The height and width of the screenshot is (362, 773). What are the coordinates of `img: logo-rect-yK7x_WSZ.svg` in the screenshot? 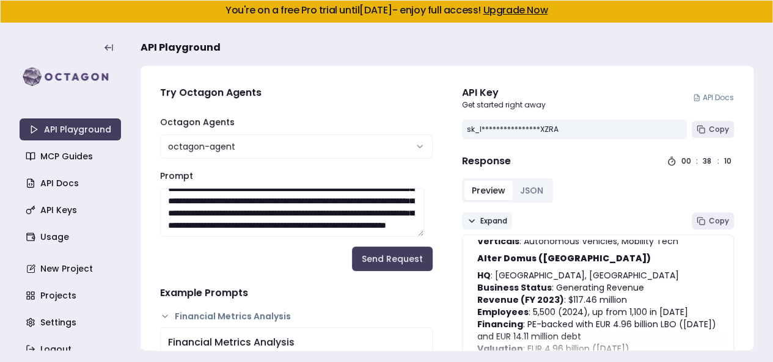 It's located at (70, 77).